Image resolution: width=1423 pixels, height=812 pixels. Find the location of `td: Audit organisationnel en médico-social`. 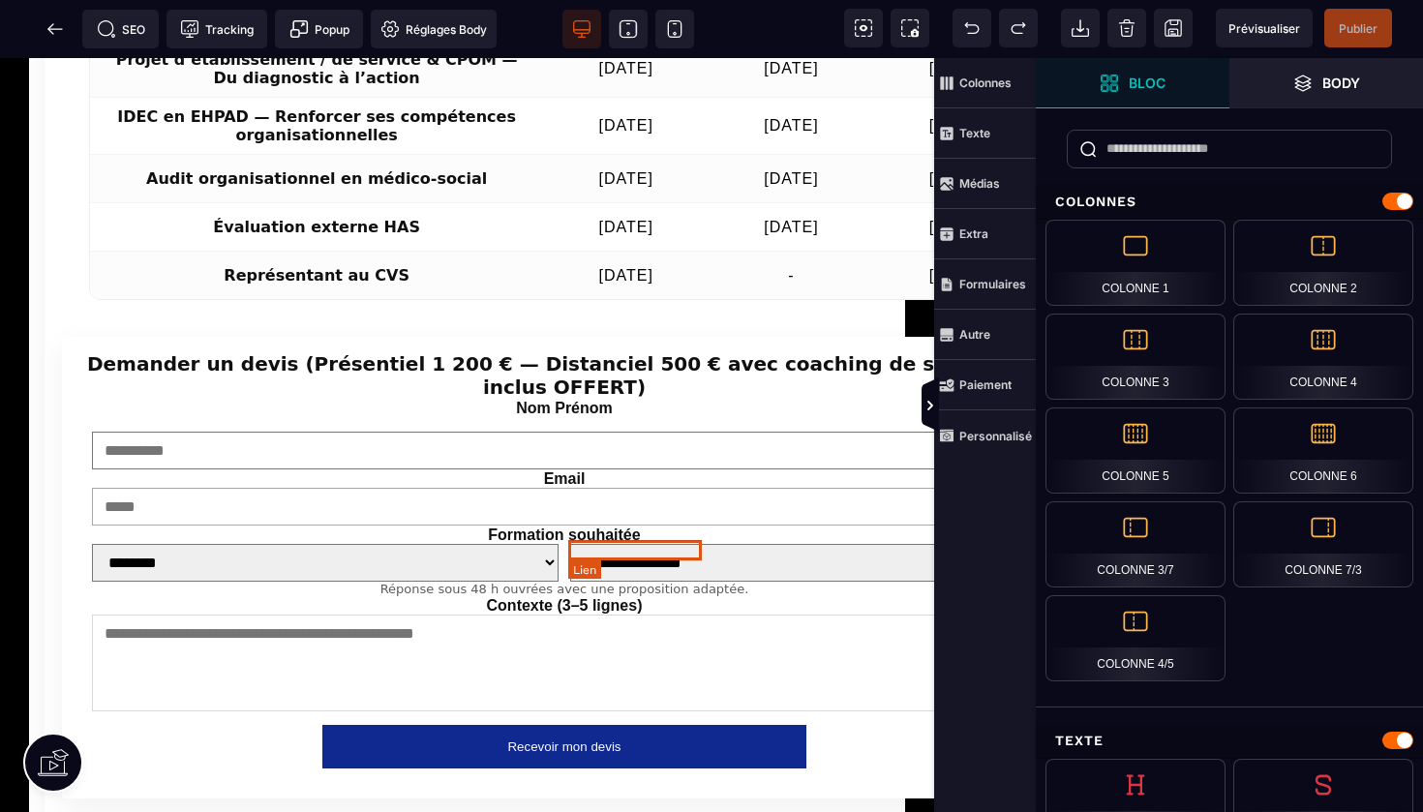

td: Audit organisationnel en médico-social is located at coordinates (317, 120).